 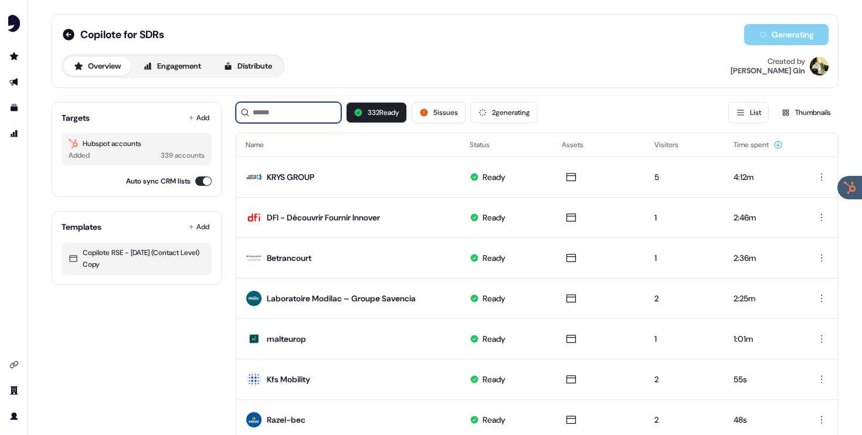 I want to click on div: 48s, so click(x=762, y=420).